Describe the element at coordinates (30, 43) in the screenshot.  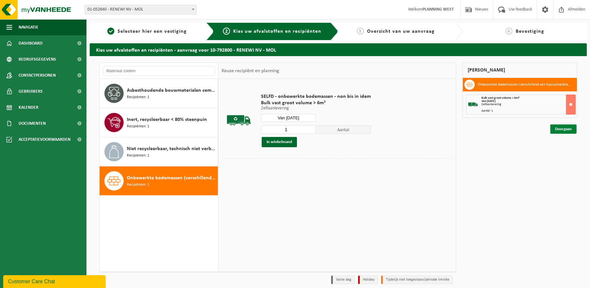
I see `span: Dashboard` at that location.